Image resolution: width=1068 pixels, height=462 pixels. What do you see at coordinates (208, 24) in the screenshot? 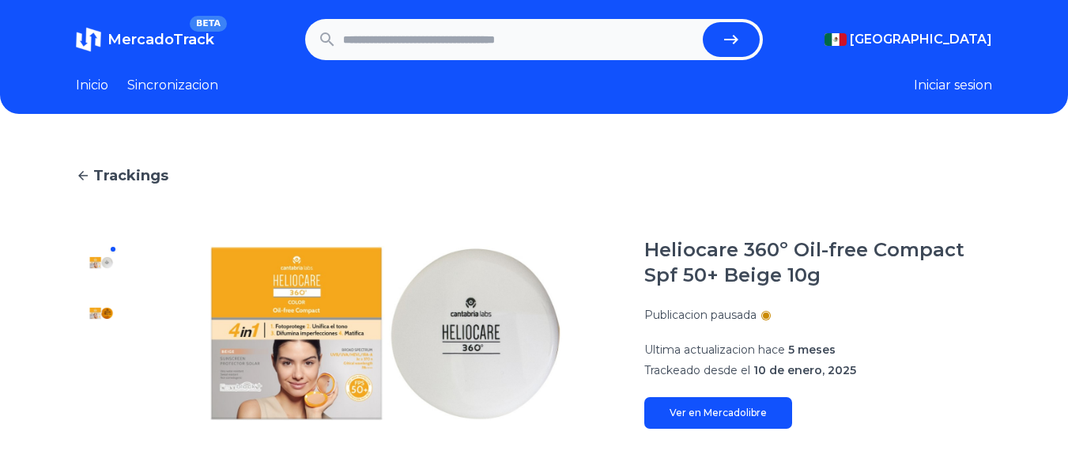
I see `span: BETA` at bounding box center [208, 24].